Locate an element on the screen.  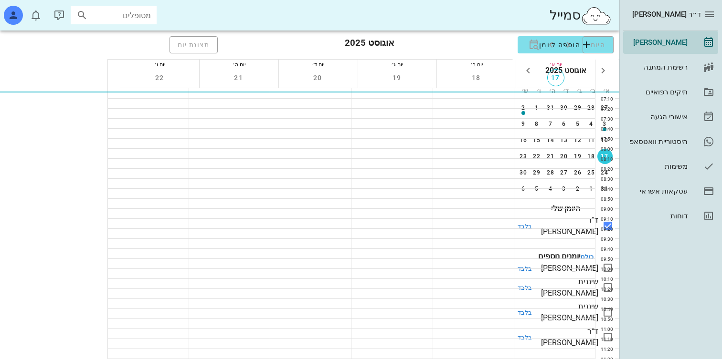
div: רשימת המתנה is located at coordinates (657, 67).